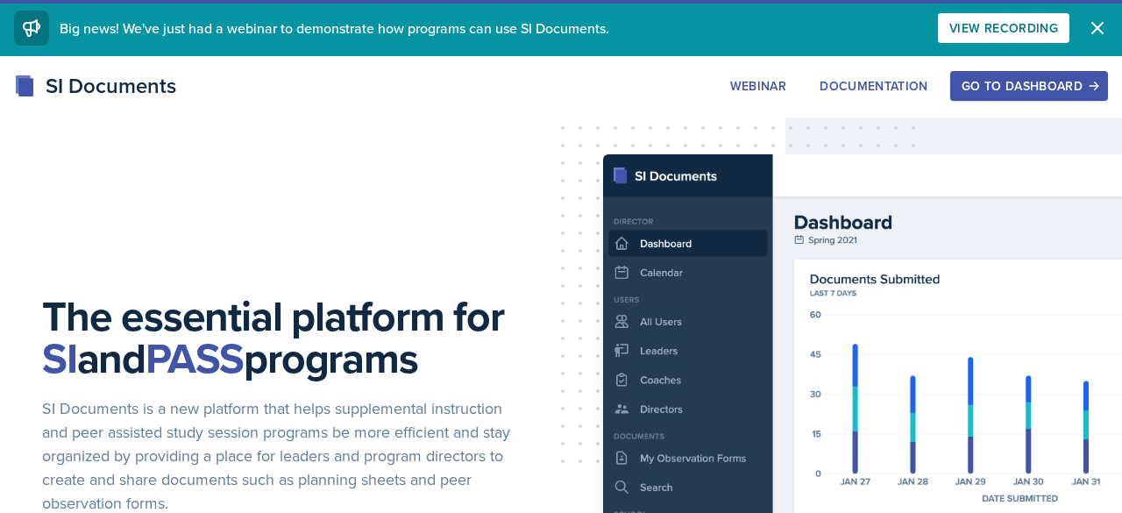 This screenshot has height=513, width=1122. I want to click on span: Big news! We've just had a webinar to demonstrate how programs can use SI Documents., so click(334, 28).